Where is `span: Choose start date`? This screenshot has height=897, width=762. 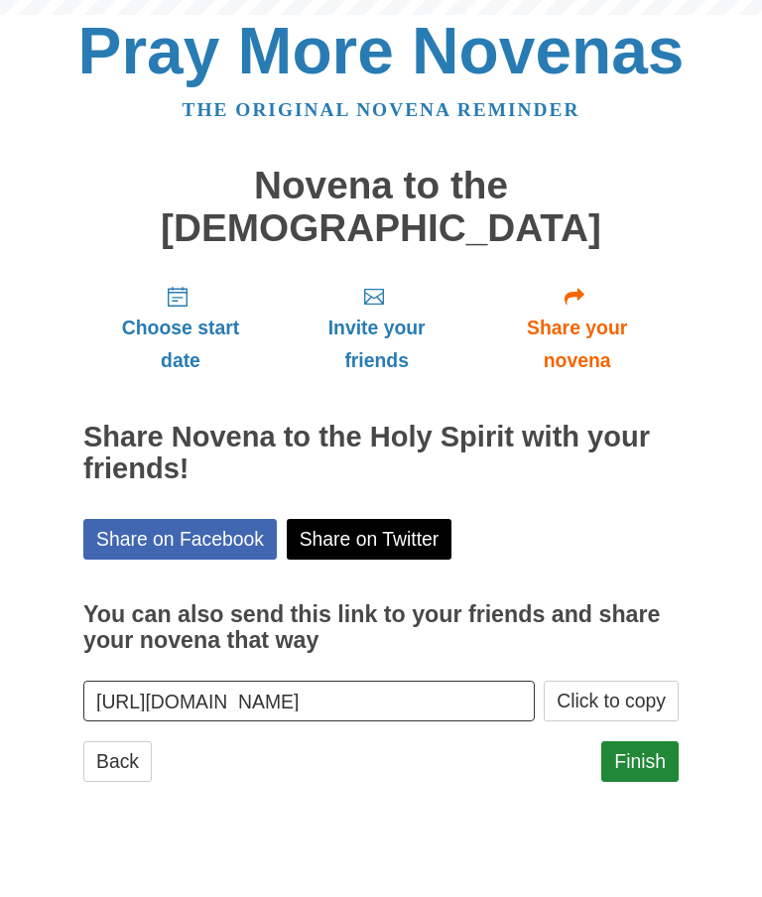 span: Choose start date is located at coordinates (181, 344).